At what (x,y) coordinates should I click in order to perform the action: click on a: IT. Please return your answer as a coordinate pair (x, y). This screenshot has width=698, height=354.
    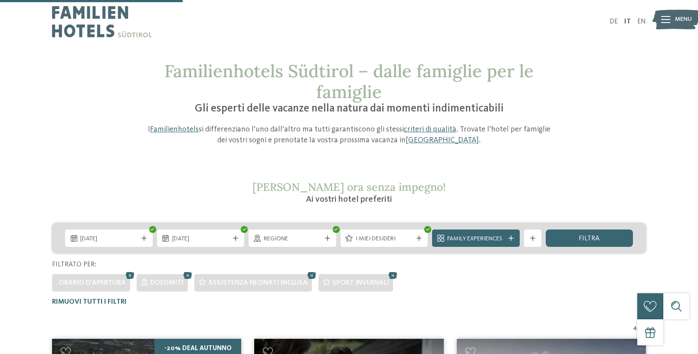
    Looking at the image, I should click on (628, 22).